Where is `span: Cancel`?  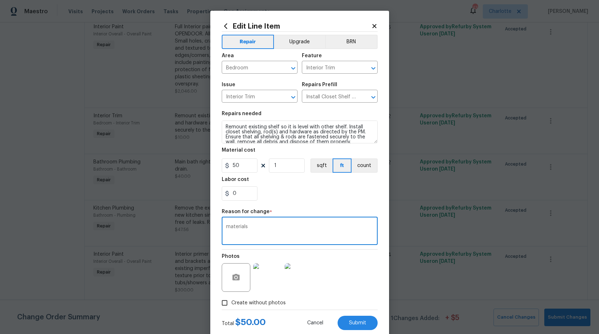
span: Cancel is located at coordinates (315, 323).